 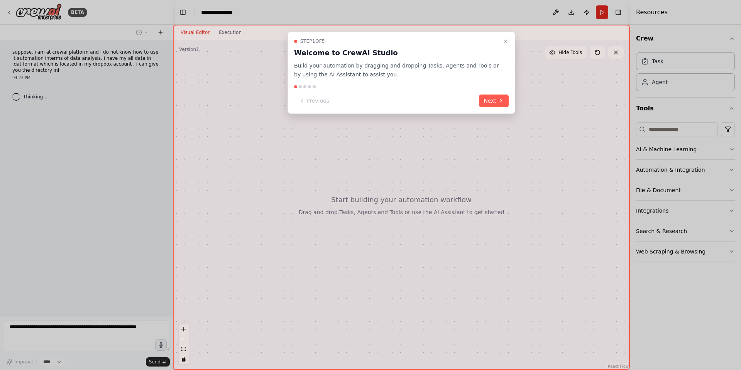 I want to click on span: Step 1 of 5, so click(x=313, y=41).